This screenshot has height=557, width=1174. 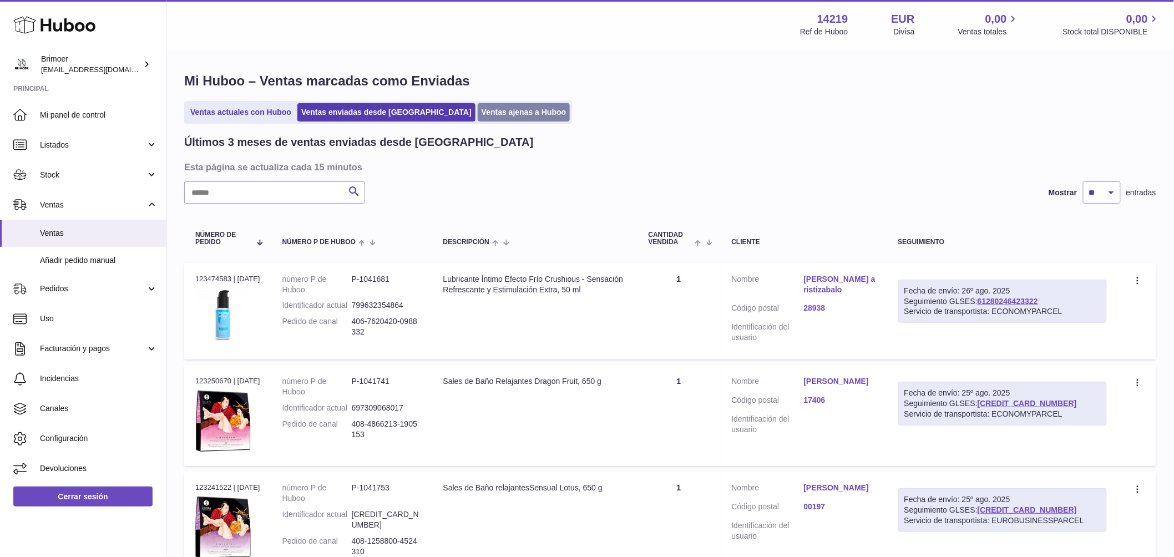 I want to click on span: Incidencias, so click(x=99, y=378).